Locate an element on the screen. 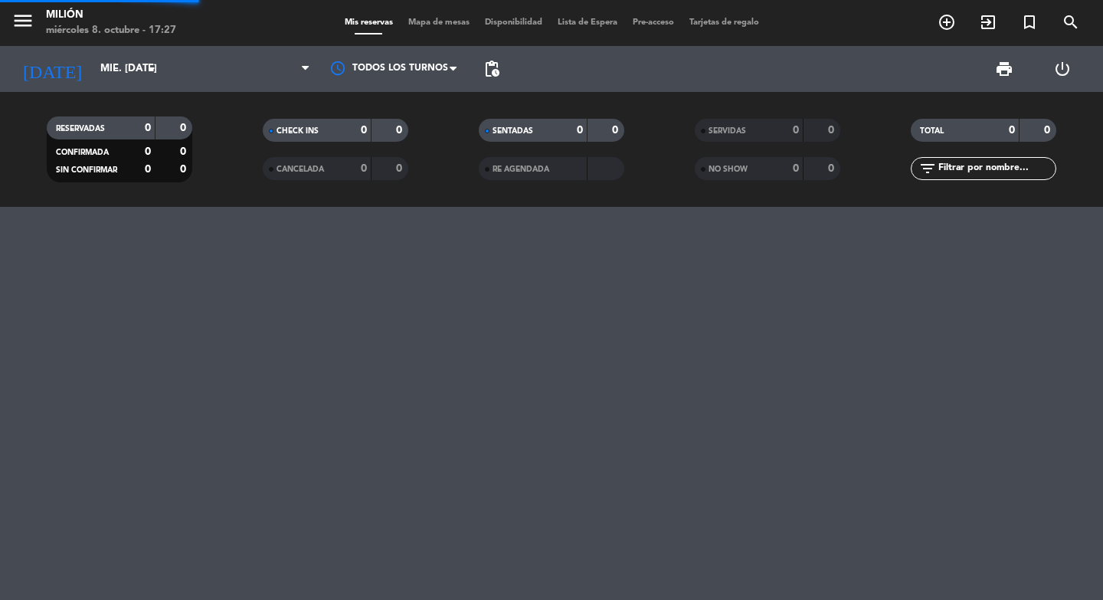  span: TOTAL is located at coordinates (931, 131).